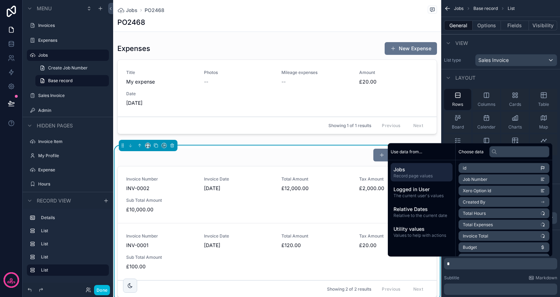  Describe the element at coordinates (406, 151) in the screenshot. I see `span: Use data from...` at that location.